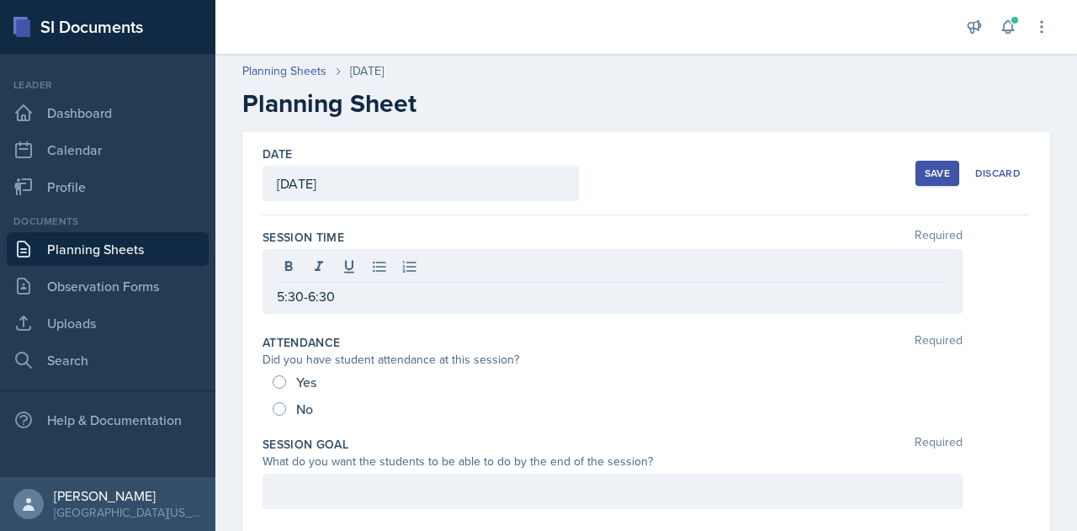 The height and width of the screenshot is (531, 1077). What do you see at coordinates (613, 296) in the screenshot?
I see `p: 5:30-6:30` at bounding box center [613, 296].